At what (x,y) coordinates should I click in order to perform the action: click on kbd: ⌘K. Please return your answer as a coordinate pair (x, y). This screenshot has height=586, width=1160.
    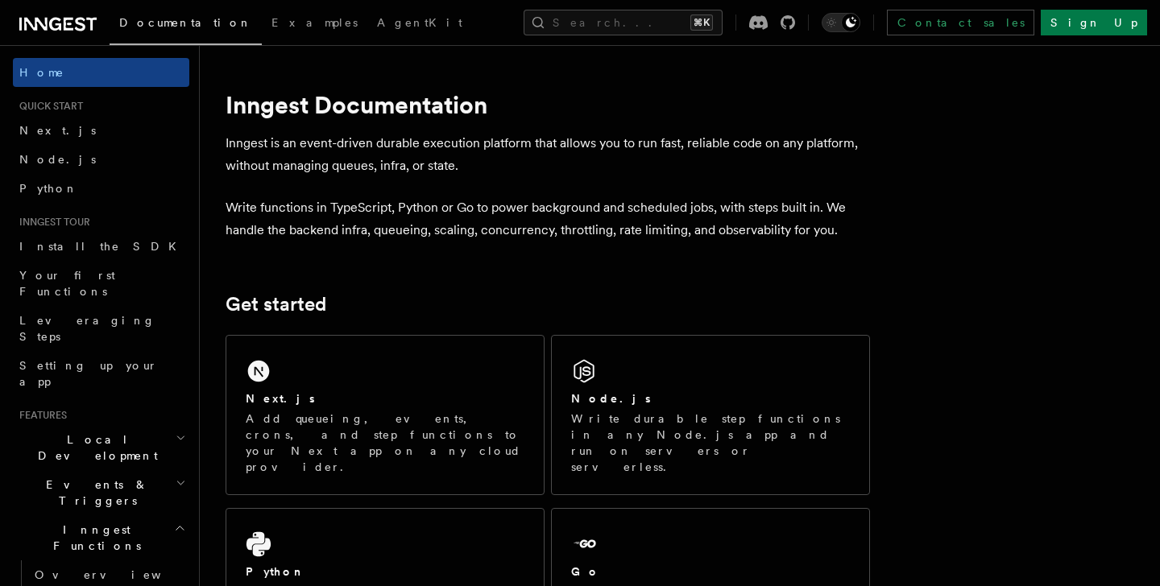
    Looking at the image, I should click on (701, 23).